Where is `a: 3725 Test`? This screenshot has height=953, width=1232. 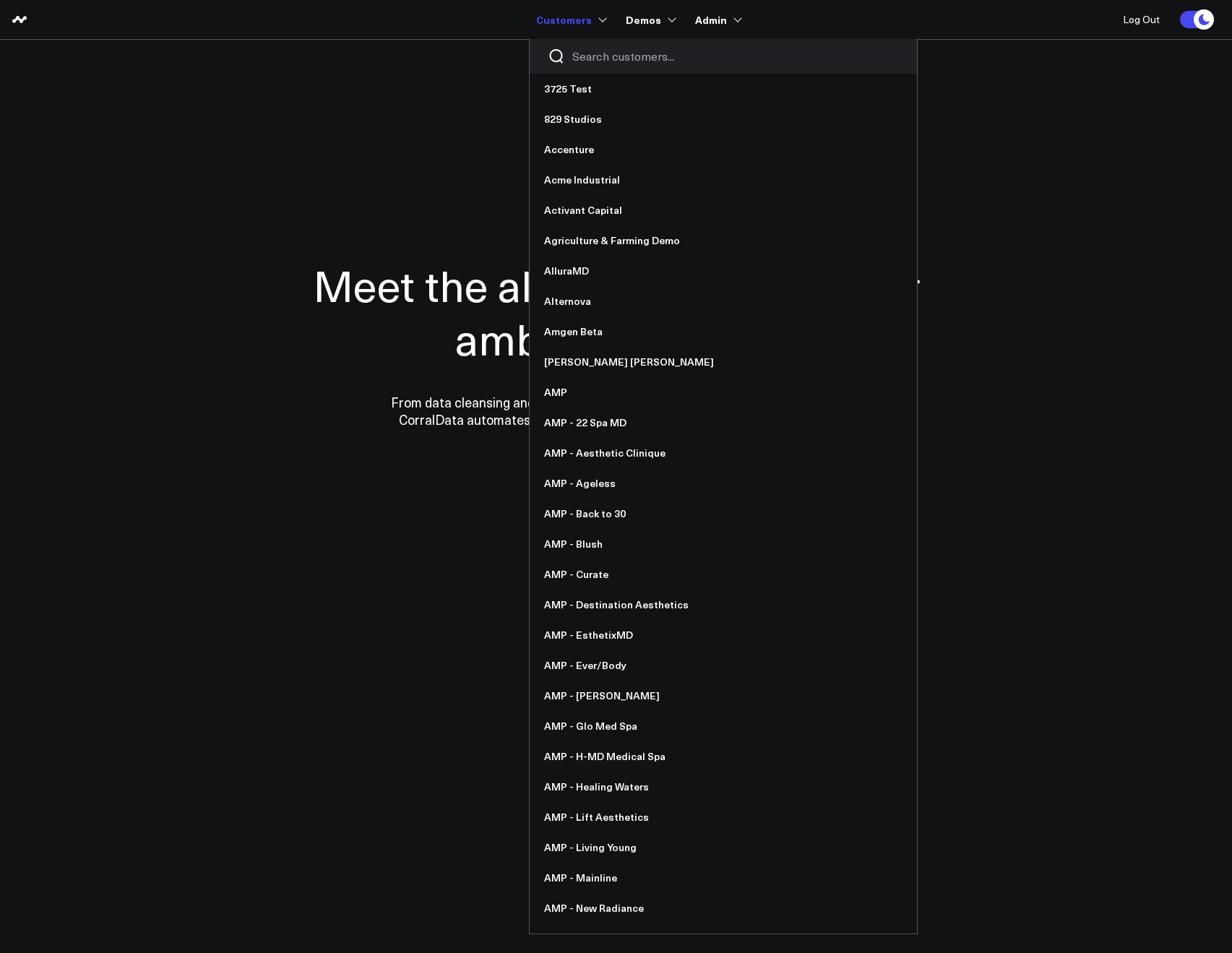 a: 3725 Test is located at coordinates (724, 89).